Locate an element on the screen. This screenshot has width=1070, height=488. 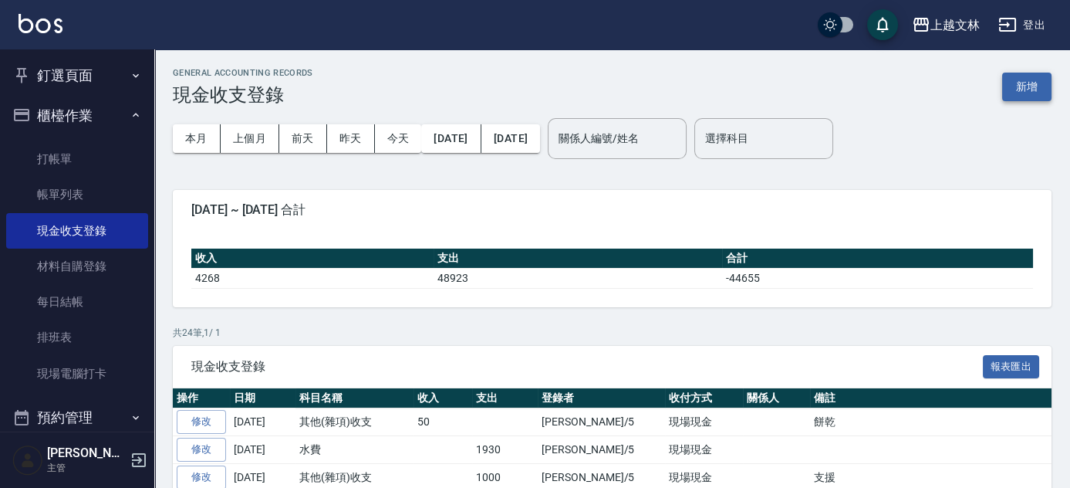
th: 登錄者 is located at coordinates (601, 398).